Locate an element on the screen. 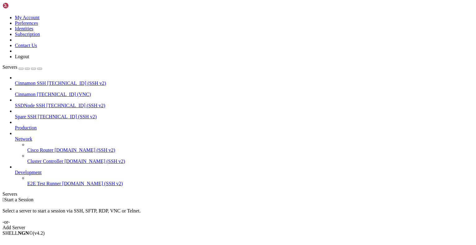  div: Add Server is located at coordinates (238, 228).